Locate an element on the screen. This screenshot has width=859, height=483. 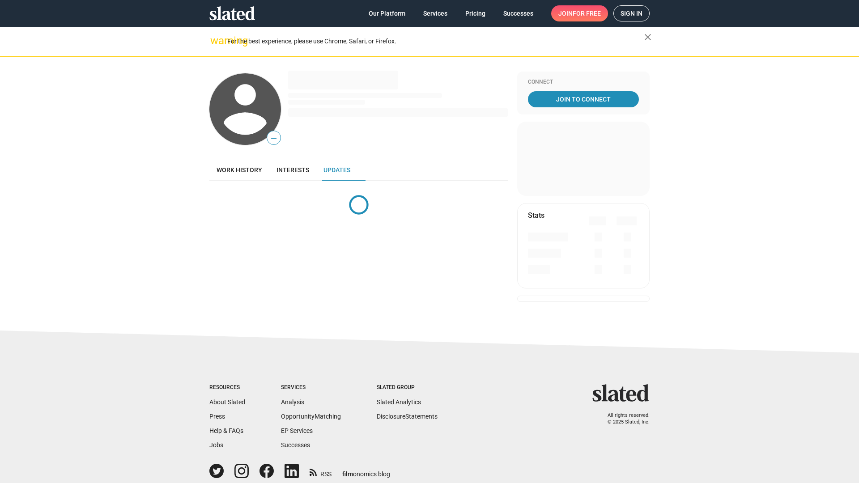
span: Join is located at coordinates (580, 13).